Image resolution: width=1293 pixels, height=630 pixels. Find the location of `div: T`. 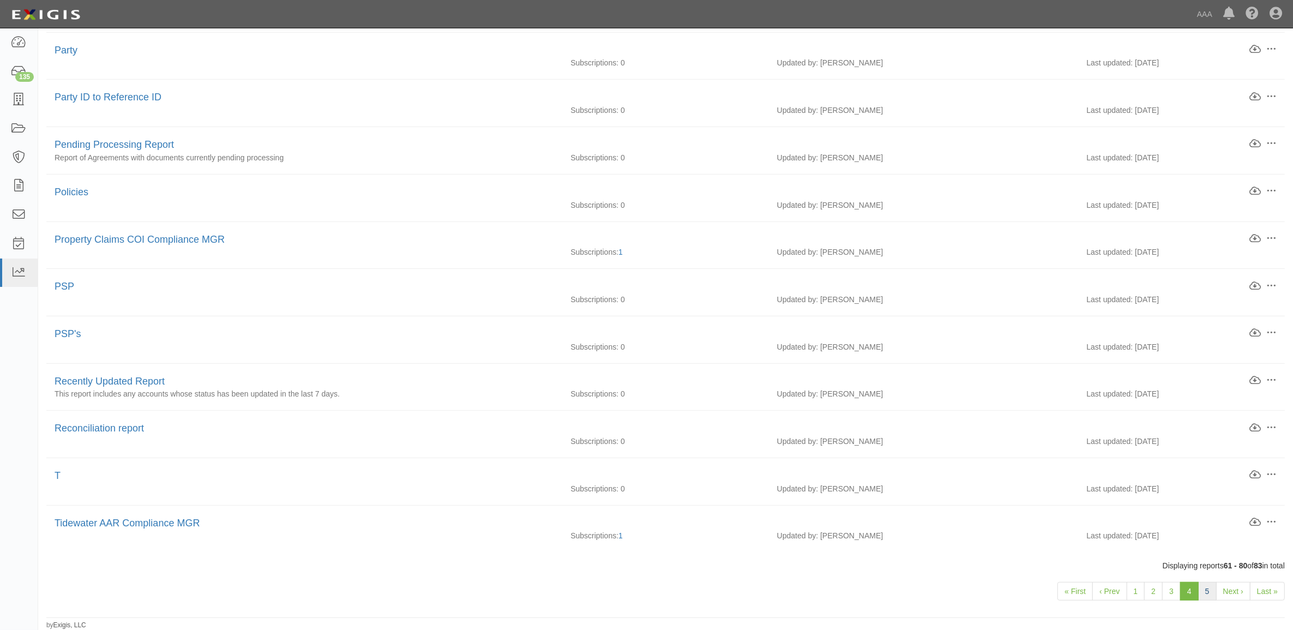

div: T is located at coordinates (652, 476).